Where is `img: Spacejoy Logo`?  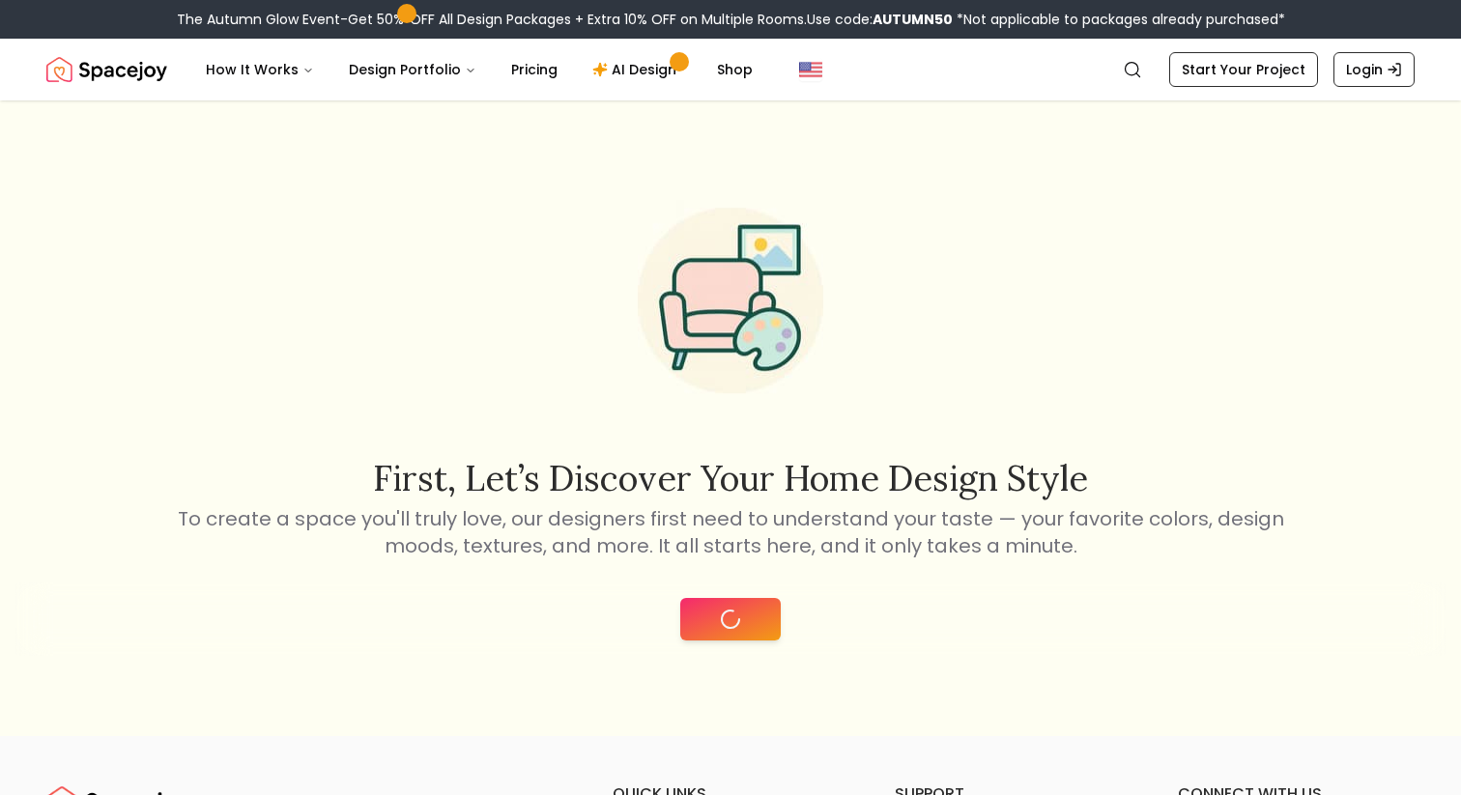
img: Spacejoy Logo is located at coordinates (106, 70).